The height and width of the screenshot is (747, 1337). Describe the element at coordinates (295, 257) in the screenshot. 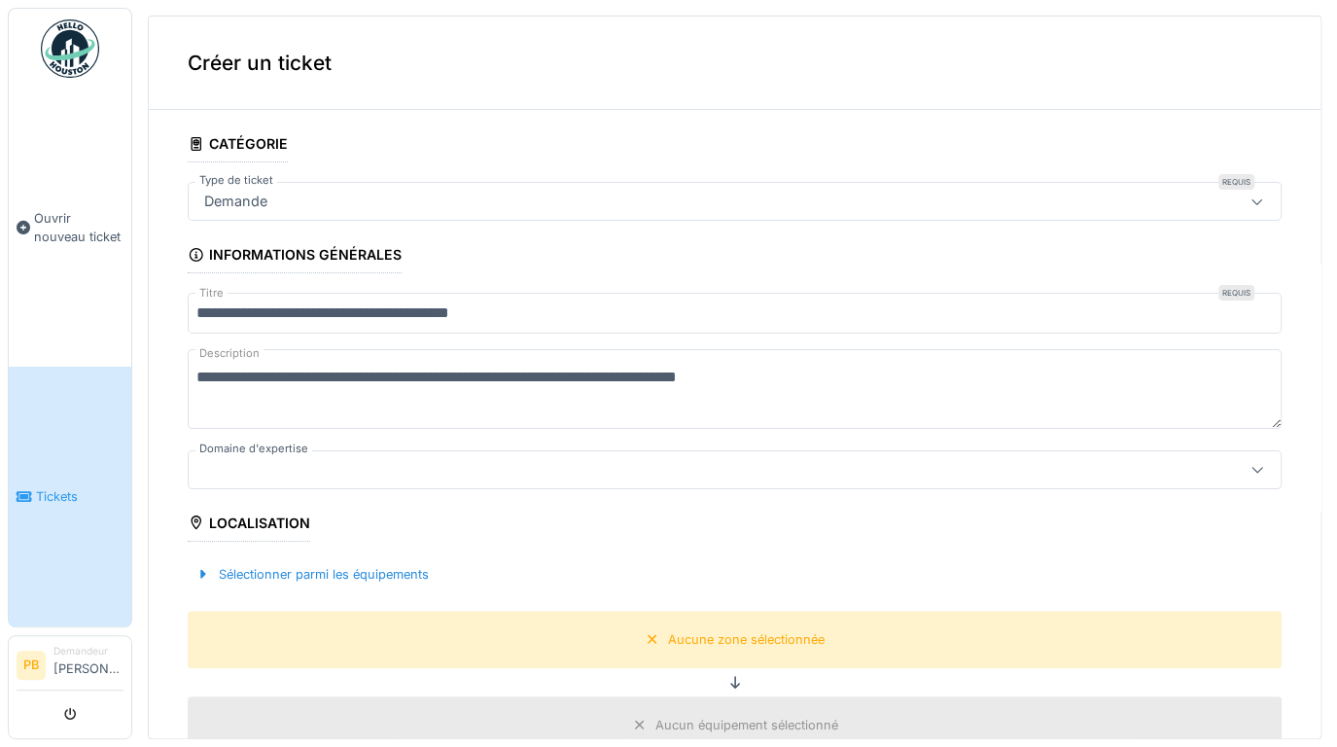

I see `div: Informations générales` at that location.